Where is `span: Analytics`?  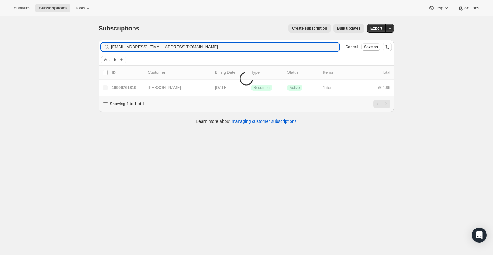
span: Analytics is located at coordinates (22, 8).